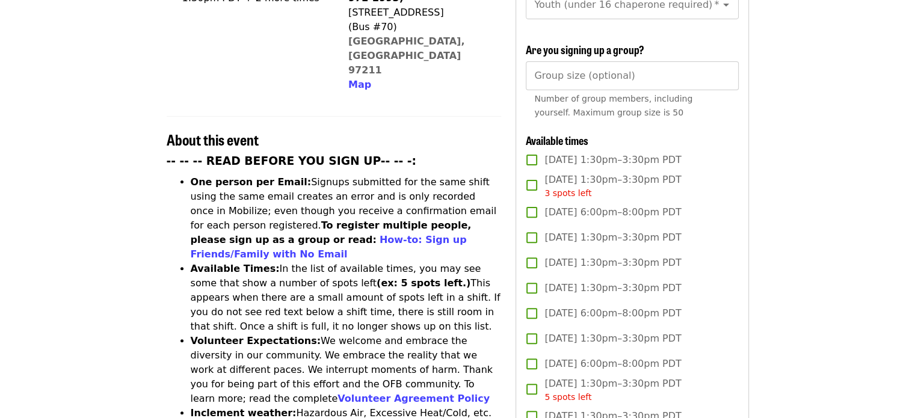 Image resolution: width=915 pixels, height=418 pixels. What do you see at coordinates (413, 398) in the screenshot?
I see `a: Volunteer Agreement Policy` at bounding box center [413, 398].